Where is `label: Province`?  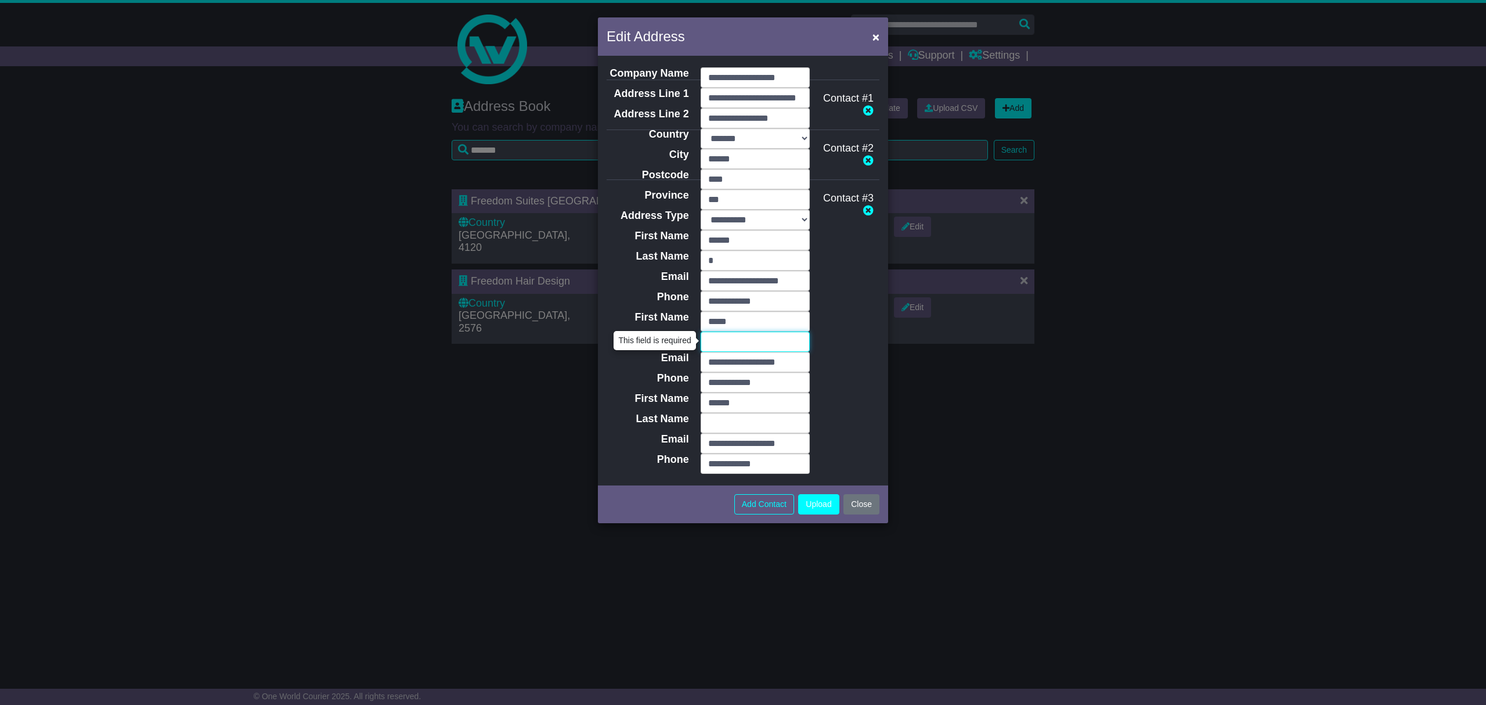 label: Province is located at coordinates (646, 196).